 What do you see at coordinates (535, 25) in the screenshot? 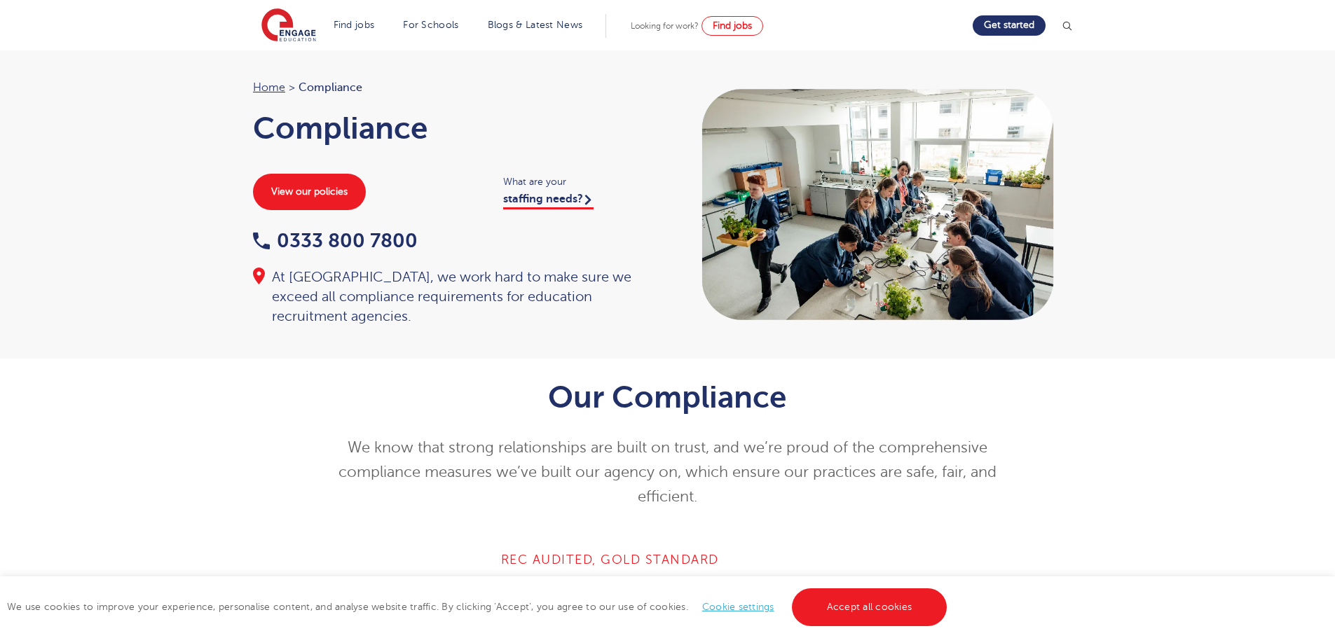
I see `a: Blogs & Latest News` at bounding box center [535, 25].